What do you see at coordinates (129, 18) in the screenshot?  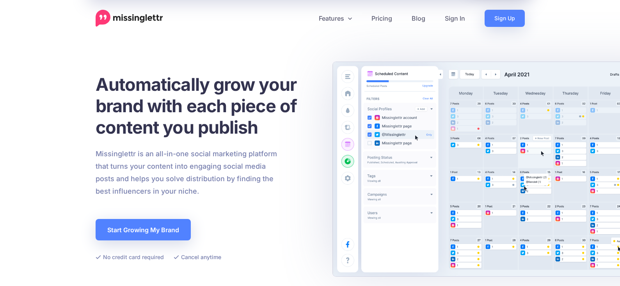 I see `a: Home` at bounding box center [129, 18].